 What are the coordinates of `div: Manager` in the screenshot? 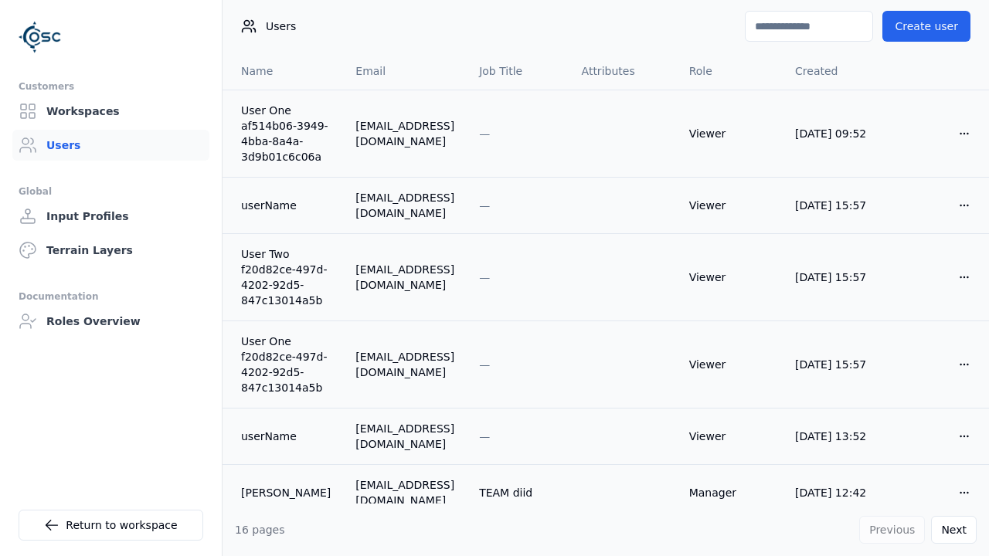 It's located at (729, 493).